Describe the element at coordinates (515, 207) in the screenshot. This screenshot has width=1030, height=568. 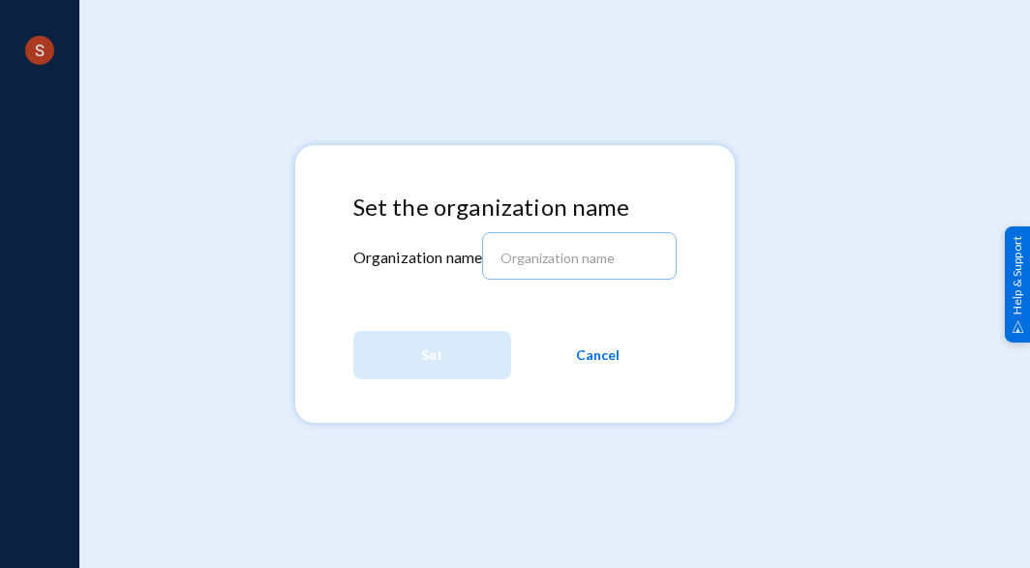
I see `h4: Set the organization name` at that location.